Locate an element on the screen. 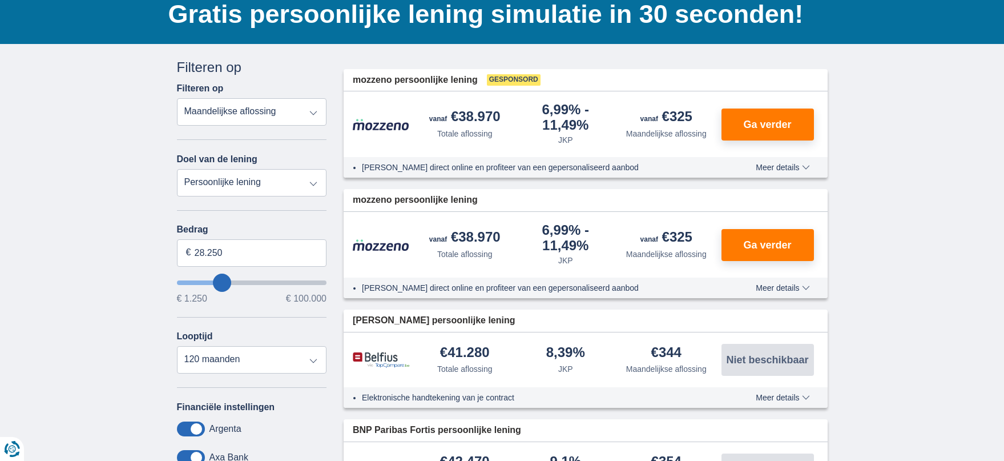 Image resolution: width=1004 pixels, height=461 pixels. span: Niet beschikbaar is located at coordinates (767, 360).